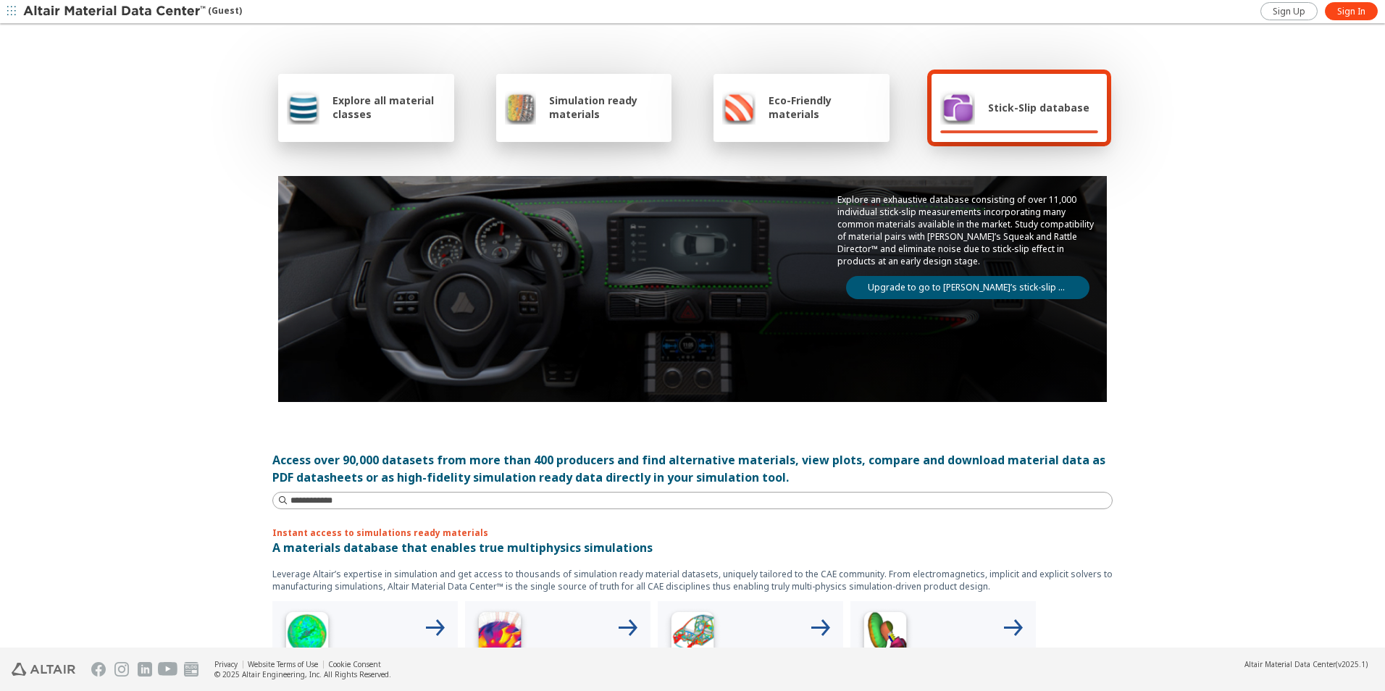  Describe the element at coordinates (739, 107) in the screenshot. I see `img: Eco-Friendly materials` at that location.